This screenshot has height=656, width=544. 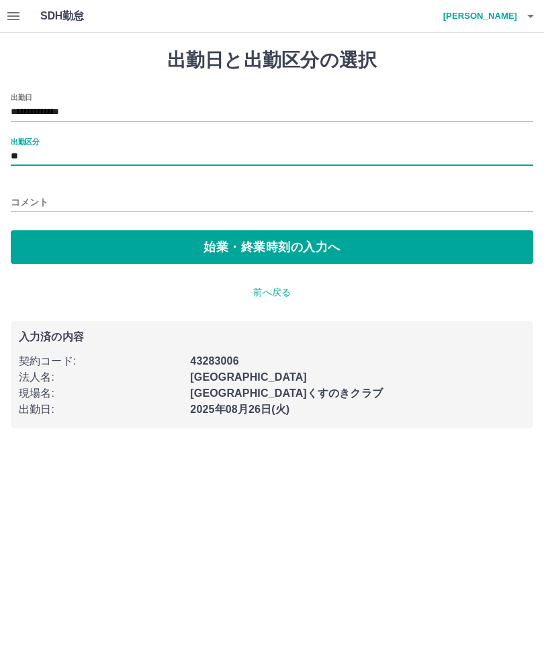 What do you see at coordinates (272, 292) in the screenshot?
I see `p: 前へ戻る` at bounding box center [272, 292].